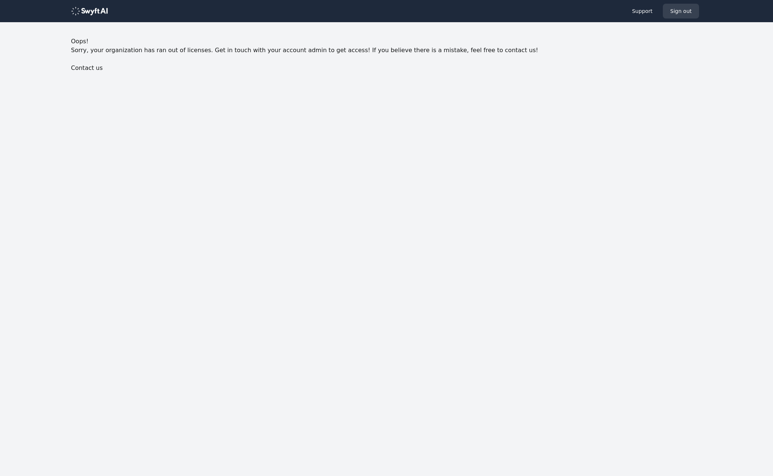 This screenshot has width=773, height=476. What do you see at coordinates (89, 11) in the screenshot?
I see `img: logo-488353a97b7647c9773e25e94dd66c4536ad24f66c59206894594c5eb3334934.png` at bounding box center [89, 11].